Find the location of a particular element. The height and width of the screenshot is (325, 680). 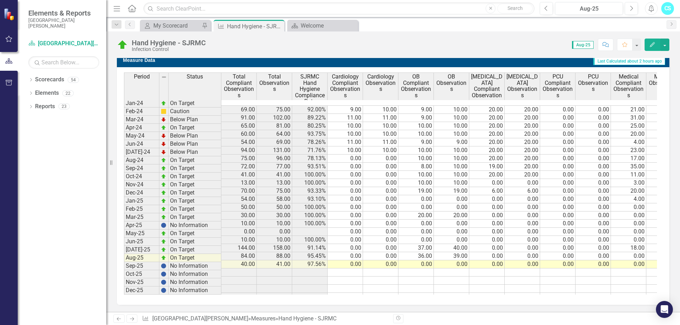

td: 50.00 is located at coordinates (239, 207).